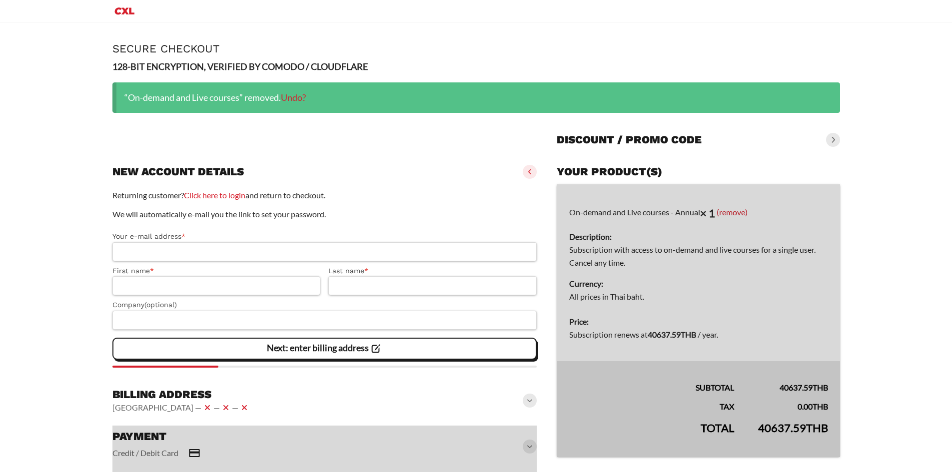 This screenshot has width=952, height=472. Describe the element at coordinates (214, 195) in the screenshot. I see `a: Click here to login` at that location.